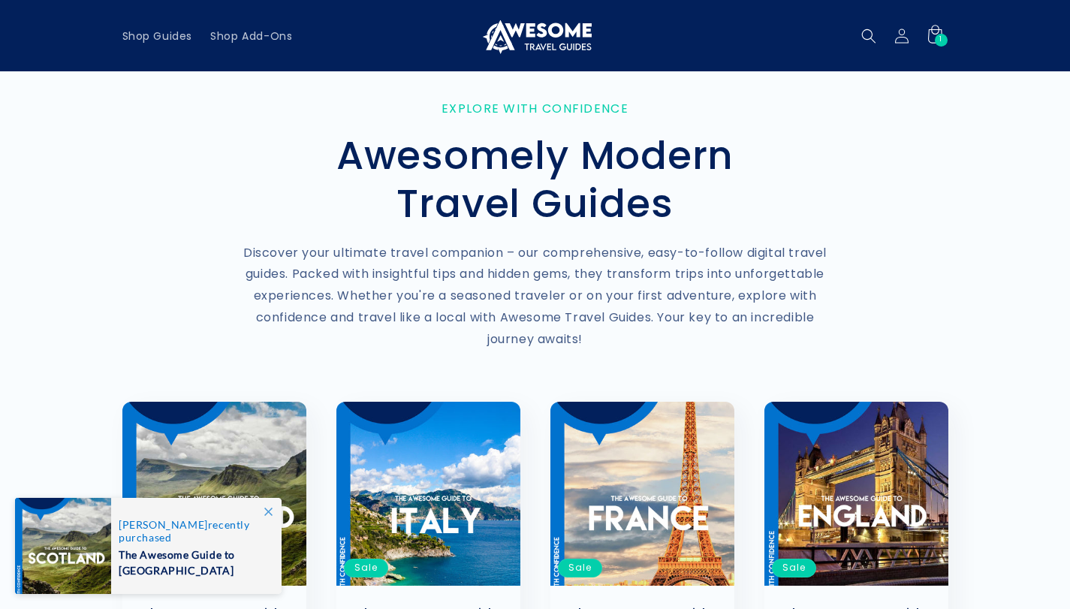  Describe the element at coordinates (192, 531) in the screenshot. I see `span: recently purchased` at that location.